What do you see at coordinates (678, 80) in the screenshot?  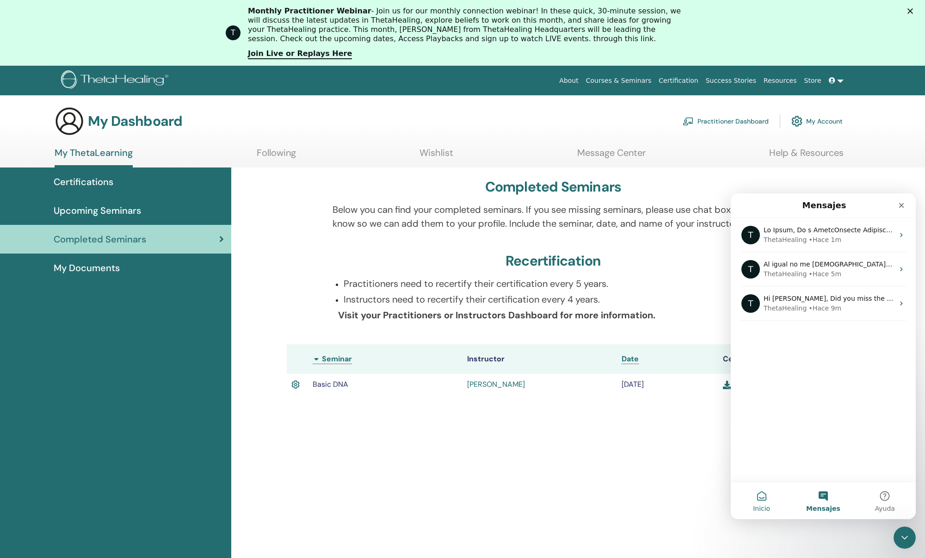 I see `a: Certification` at bounding box center [678, 80].